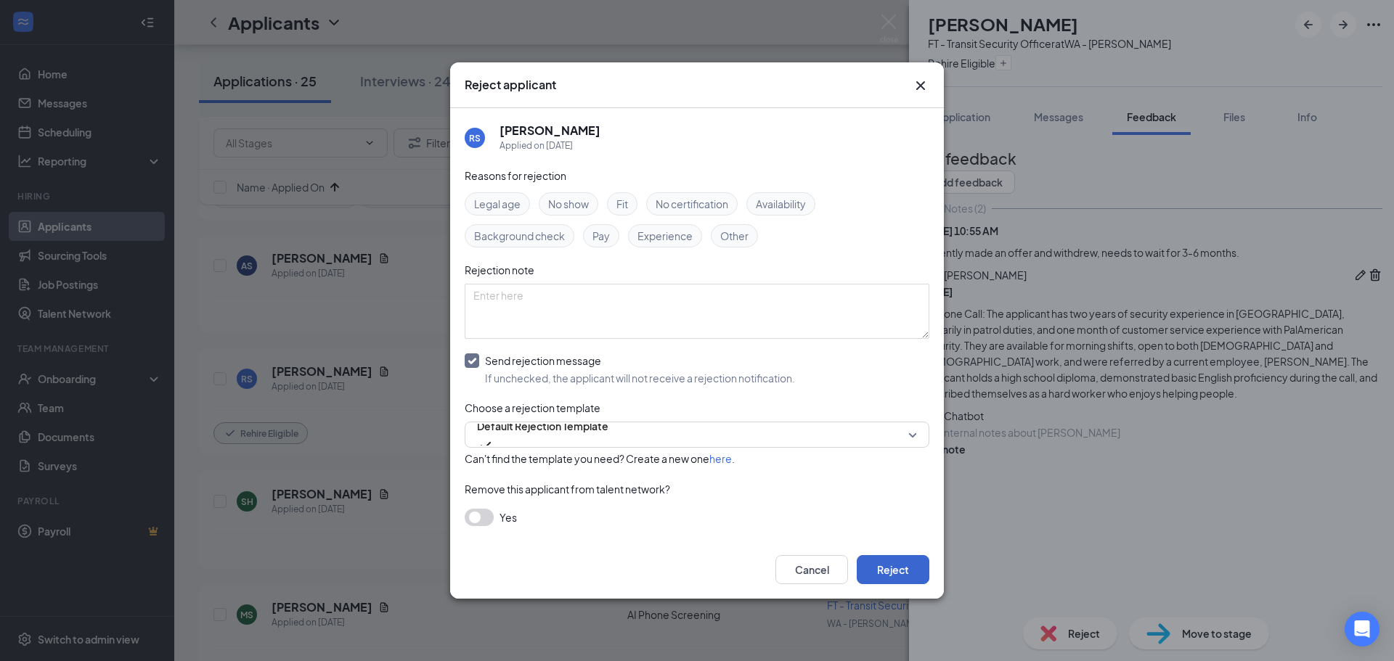  What do you see at coordinates (532, 408) in the screenshot?
I see `span: Choose a rejection template` at bounding box center [532, 408].